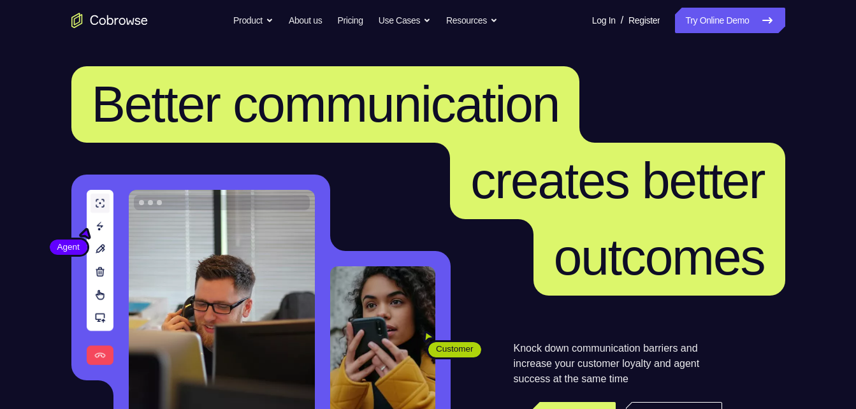 This screenshot has height=409, width=856. What do you see at coordinates (110, 20) in the screenshot?
I see `a: Go to the home page` at bounding box center [110, 20].